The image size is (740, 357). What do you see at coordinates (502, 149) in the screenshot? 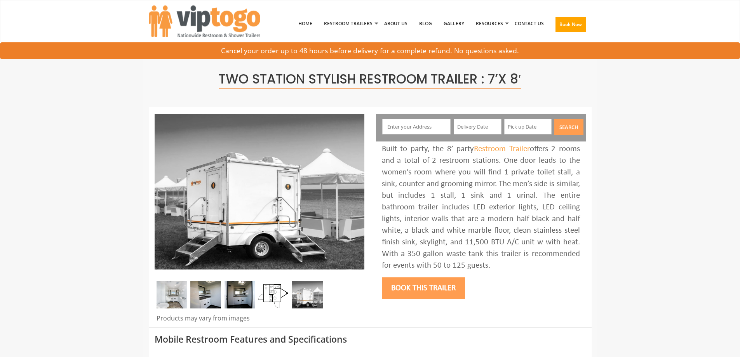
I see `a: Restroom Trailer` at bounding box center [502, 149].